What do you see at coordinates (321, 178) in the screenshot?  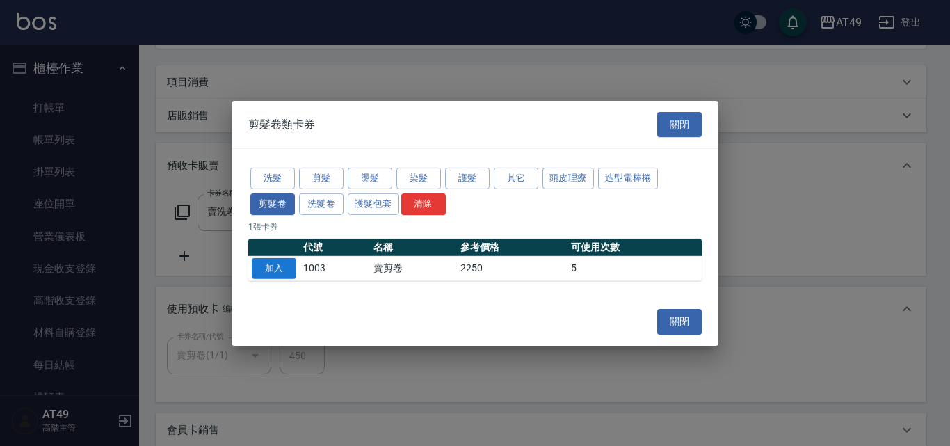 I see `button: 剪髮` at bounding box center [321, 178].